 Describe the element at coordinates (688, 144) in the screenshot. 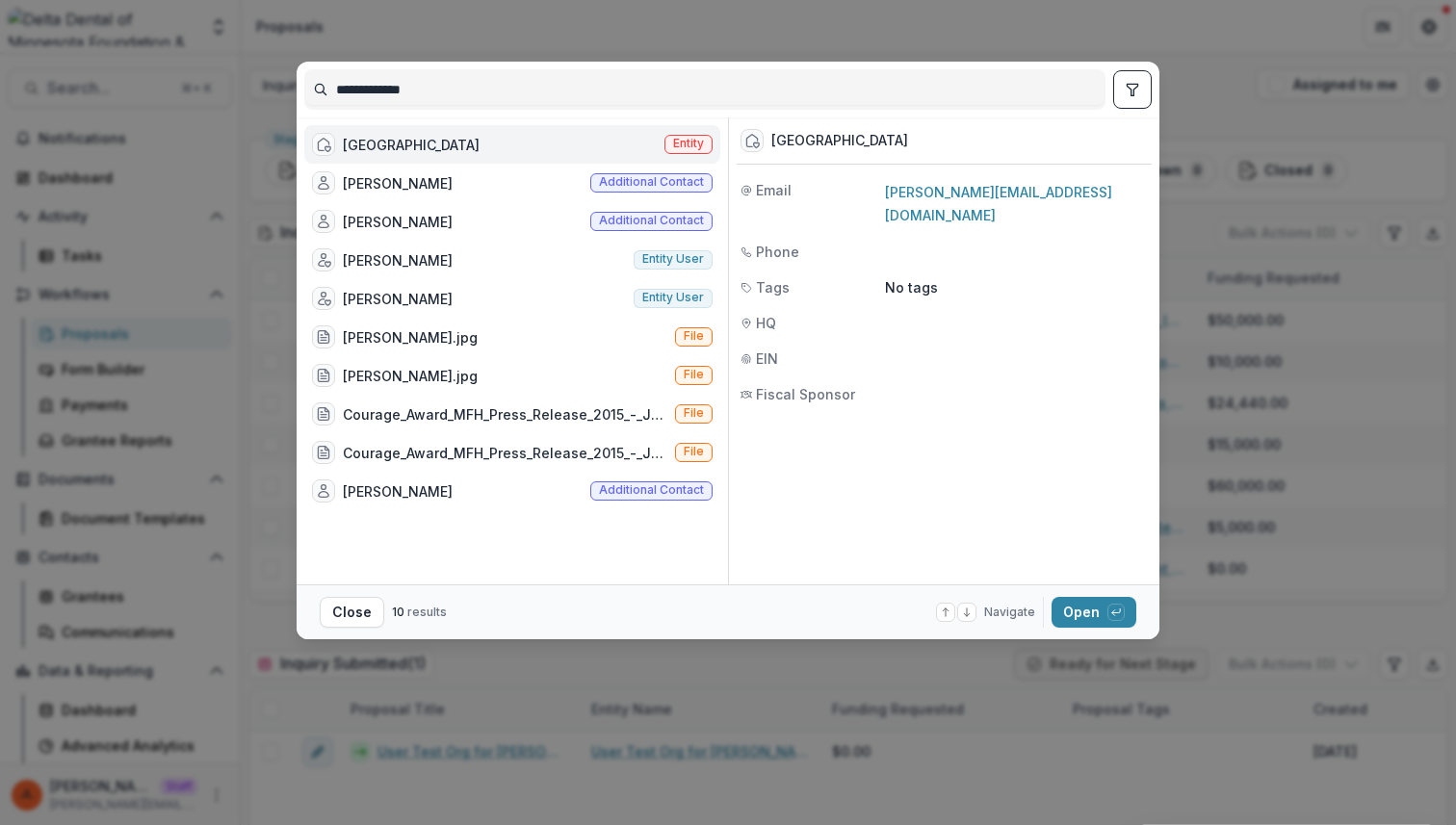

I see `span: Entity` at that location.